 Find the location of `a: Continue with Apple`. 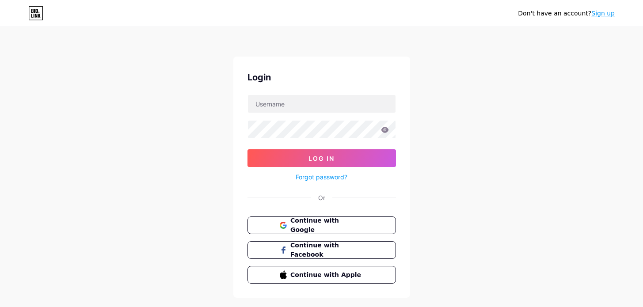

a: Continue with Apple is located at coordinates (322, 275).